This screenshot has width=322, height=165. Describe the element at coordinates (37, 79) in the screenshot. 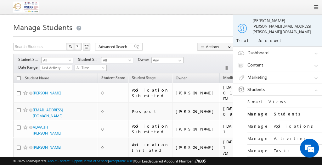

I see `a: Student Name` at that location.